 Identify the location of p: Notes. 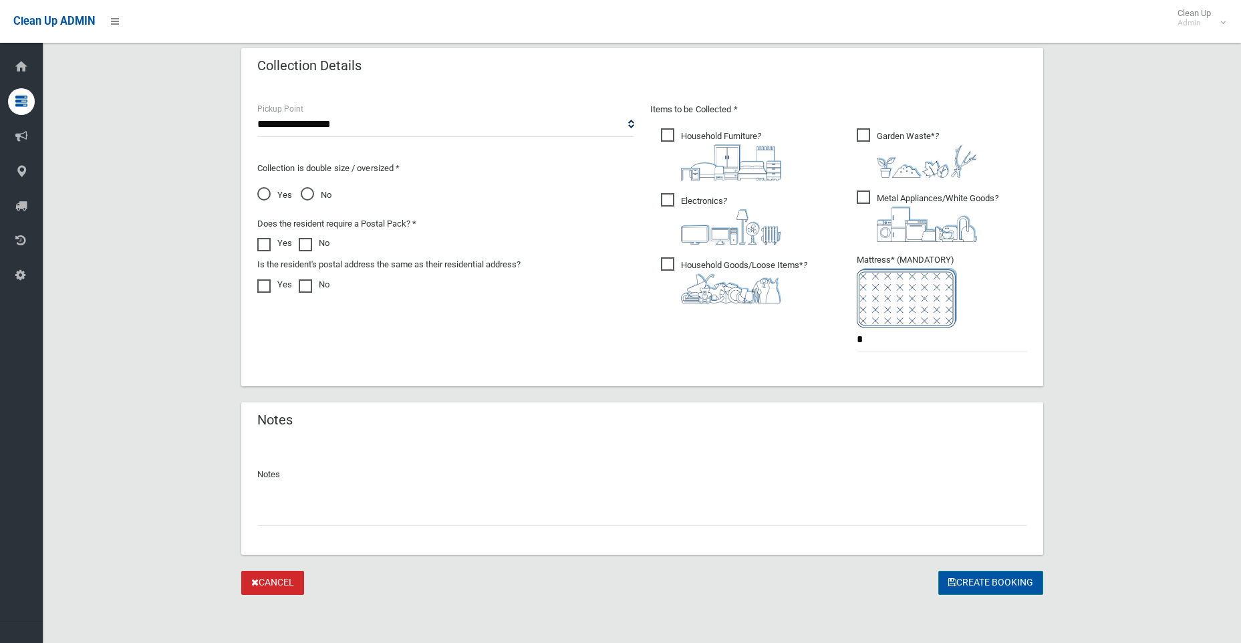
(642, 474).